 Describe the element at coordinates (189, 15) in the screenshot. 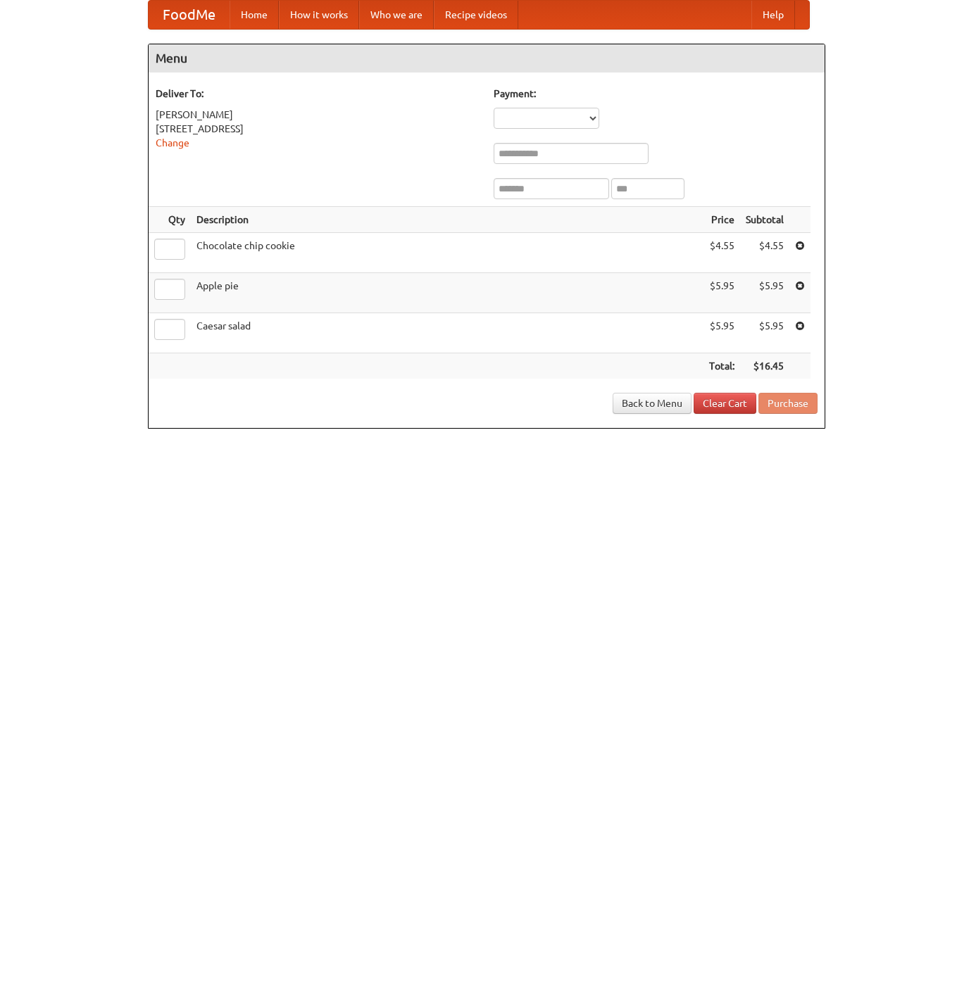

I see `a: FoodMe` at that location.